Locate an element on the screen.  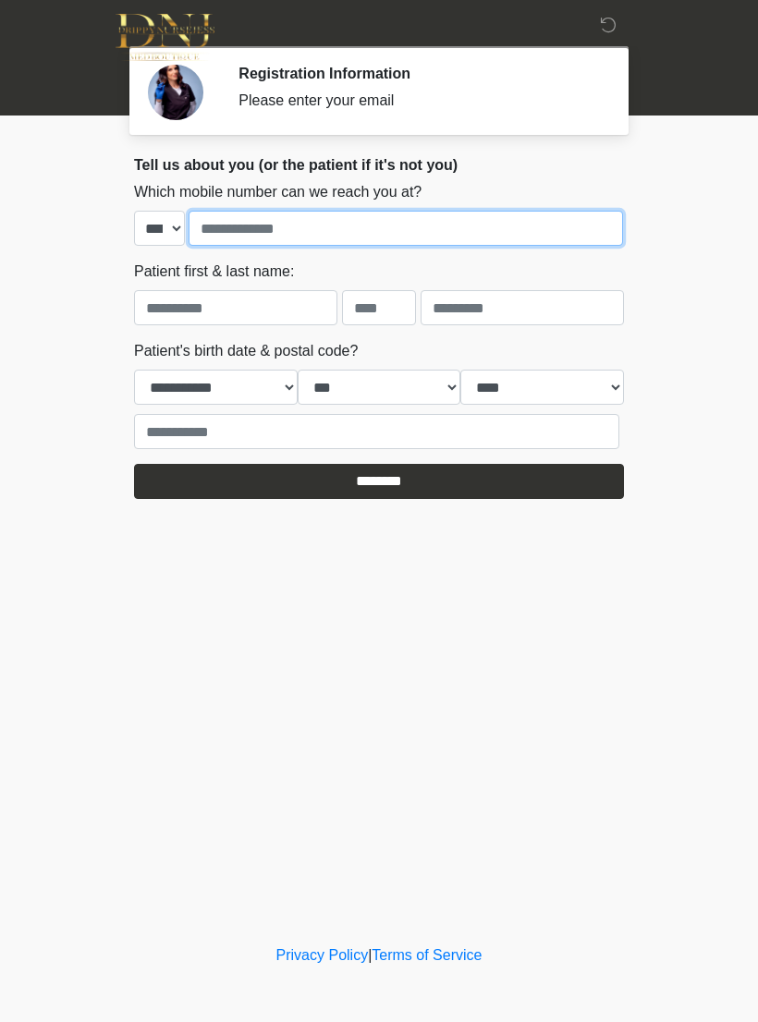
a: Terms of Service is located at coordinates (426, 955).